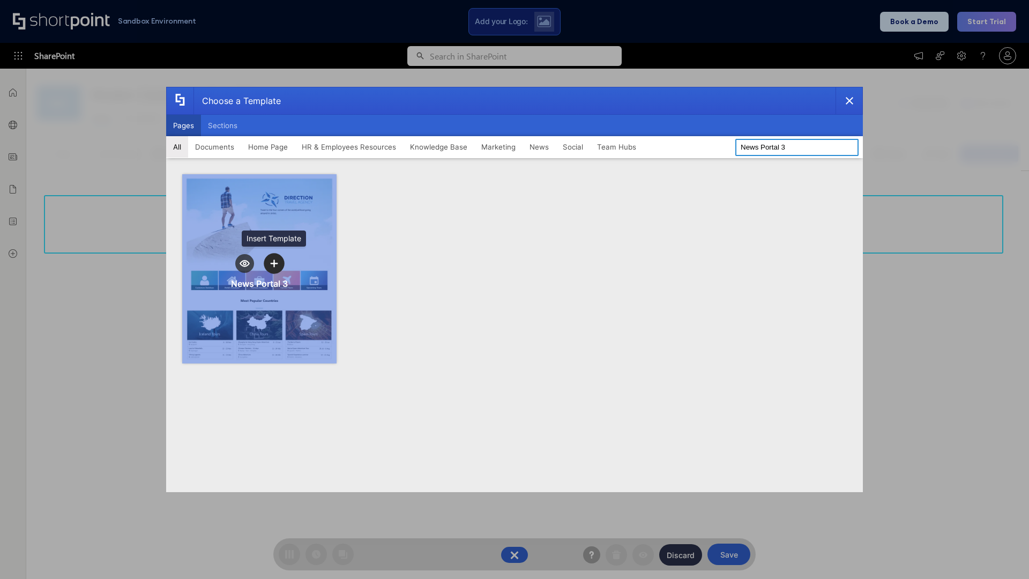  Describe the element at coordinates (223, 125) in the screenshot. I see `button: Sections` at that location.